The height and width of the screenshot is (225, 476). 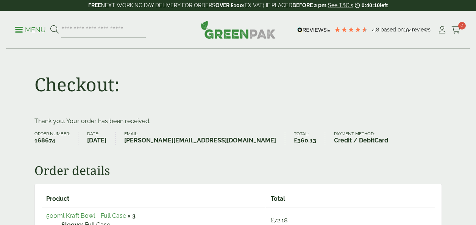 What do you see at coordinates (30, 30) in the screenshot?
I see `p: Menu` at bounding box center [30, 30].